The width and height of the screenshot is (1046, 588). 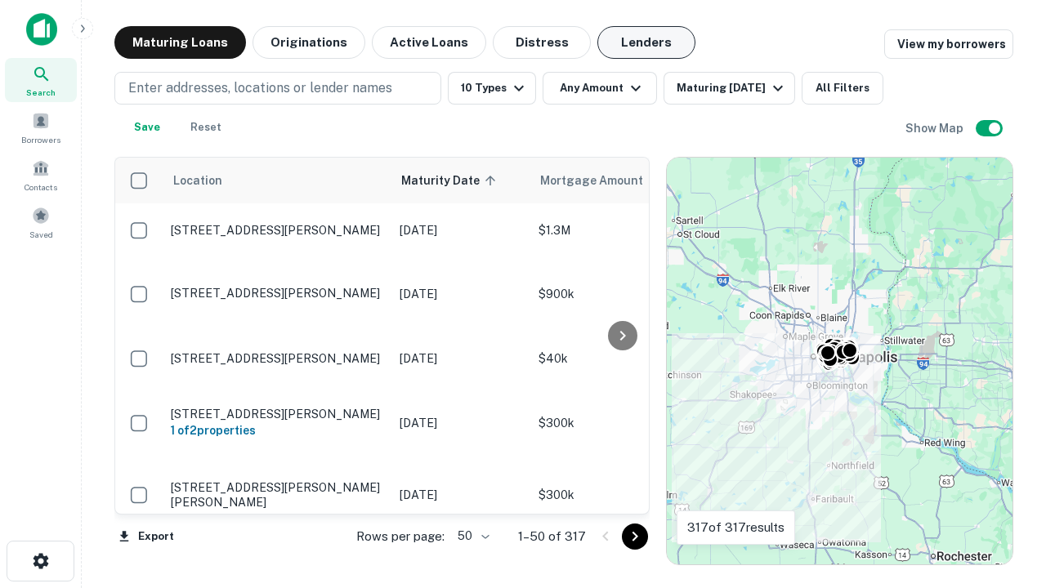 I want to click on button: Originations, so click(x=309, y=42).